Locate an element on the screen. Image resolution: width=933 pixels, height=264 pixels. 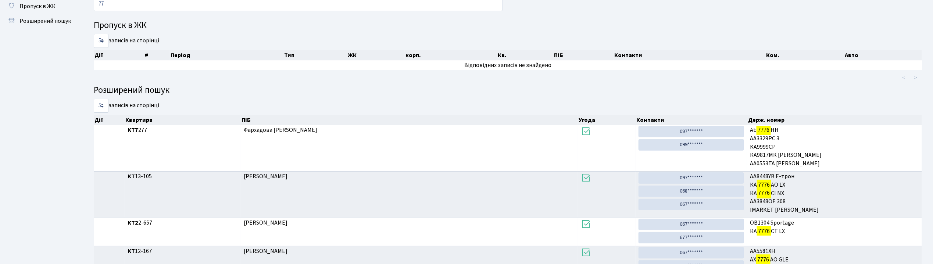
th: Тип is located at coordinates (315, 55).